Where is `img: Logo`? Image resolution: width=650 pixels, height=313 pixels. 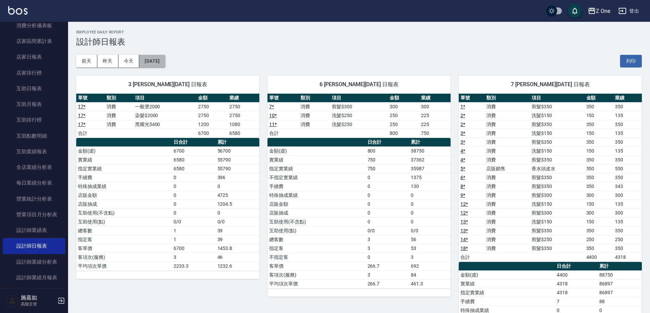
img: Logo is located at coordinates (18, 10).